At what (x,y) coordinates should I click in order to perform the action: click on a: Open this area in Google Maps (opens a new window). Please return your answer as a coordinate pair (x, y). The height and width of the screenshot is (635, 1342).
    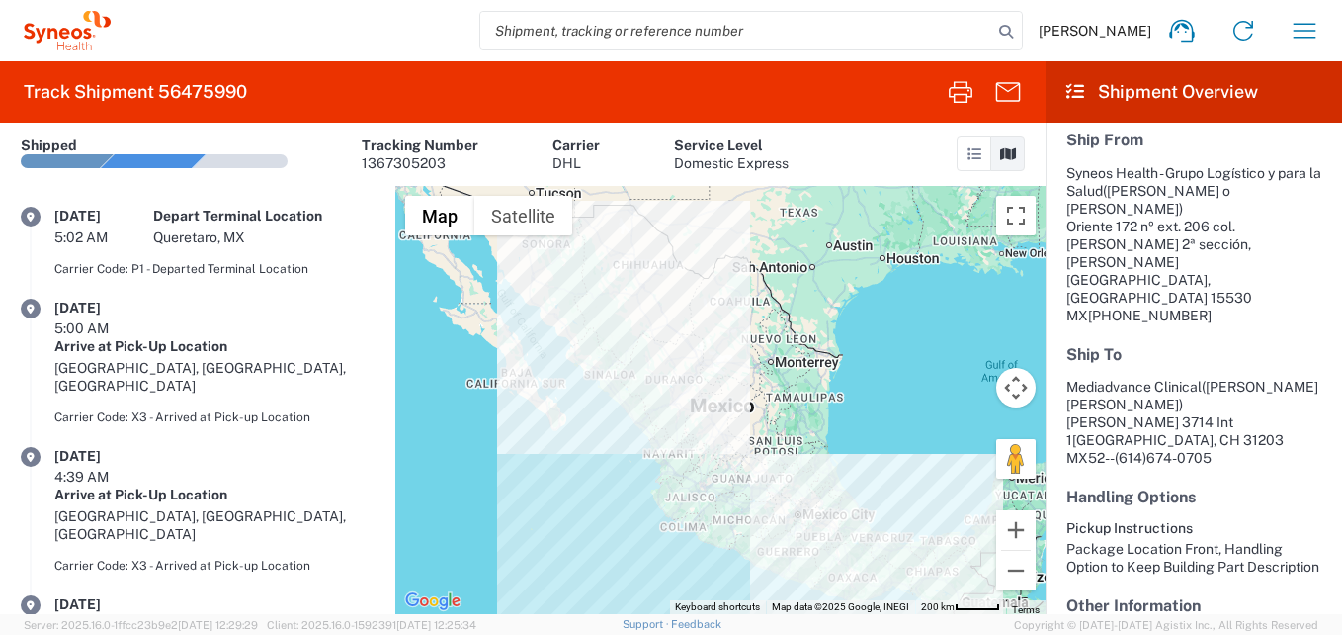
    Looking at the image, I should click on (433, 601).